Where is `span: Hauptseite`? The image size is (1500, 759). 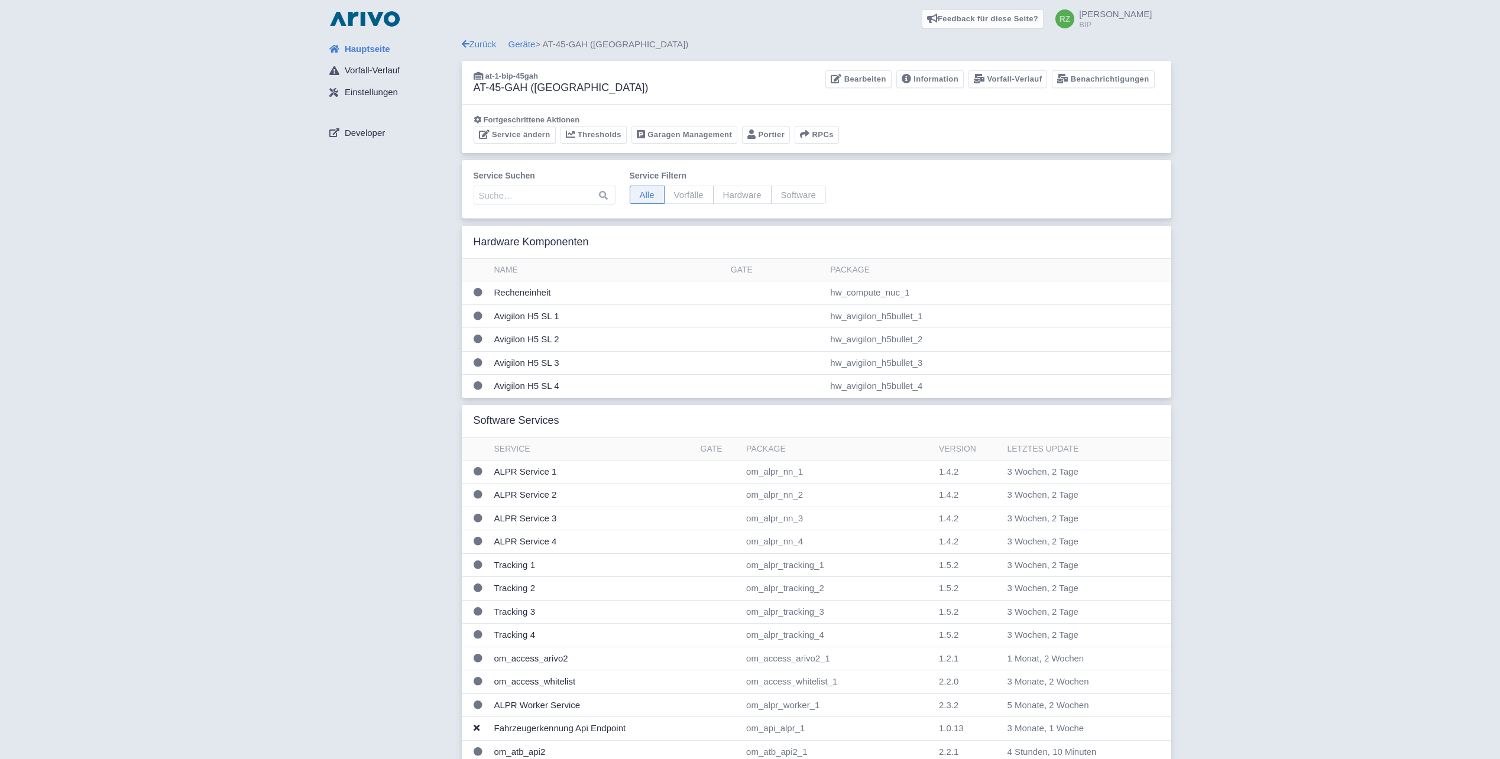 span: Hauptseite is located at coordinates (367, 49).